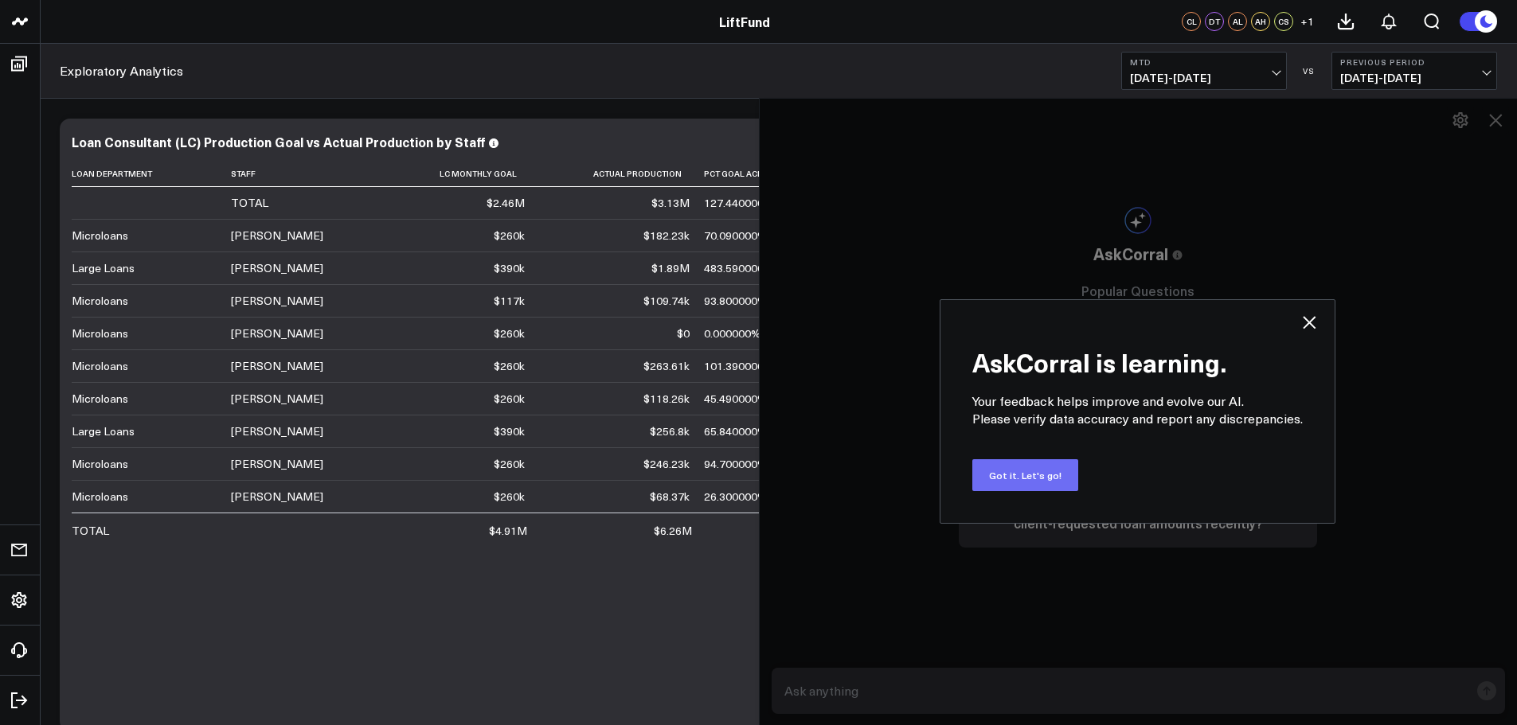 This screenshot has height=725, width=1517. Describe the element at coordinates (670, 497) in the screenshot. I see `div: $68.37k` at that location.